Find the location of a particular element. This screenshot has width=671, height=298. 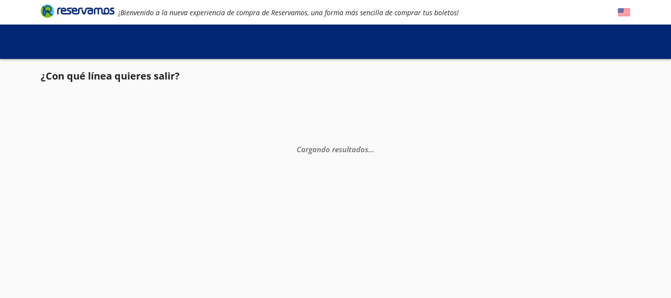

button: English is located at coordinates (624, 12).